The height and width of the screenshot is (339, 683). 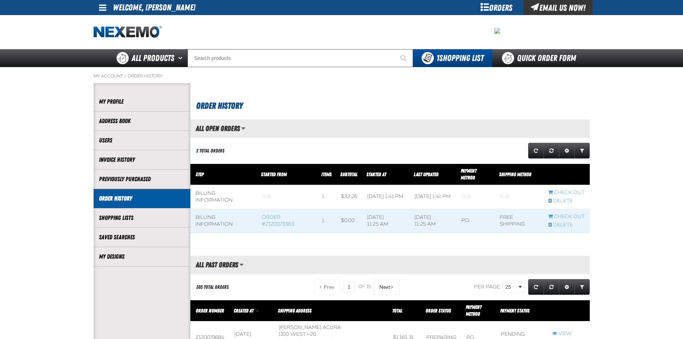 What do you see at coordinates (210, 311) in the screenshot?
I see `a: Order Number` at bounding box center [210, 311].